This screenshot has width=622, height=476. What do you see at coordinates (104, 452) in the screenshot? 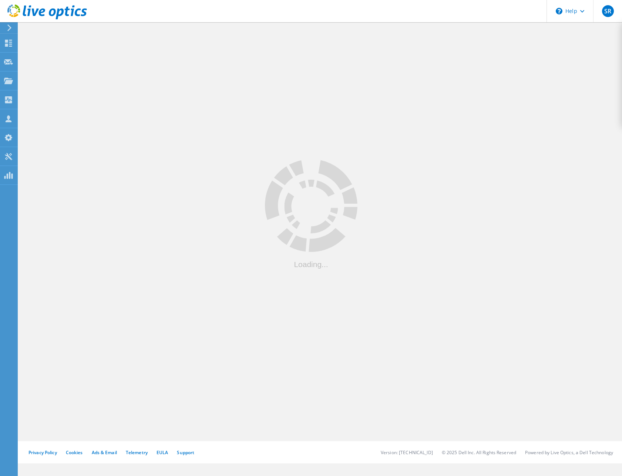
I see `a: Ads & Email` at bounding box center [104, 452].